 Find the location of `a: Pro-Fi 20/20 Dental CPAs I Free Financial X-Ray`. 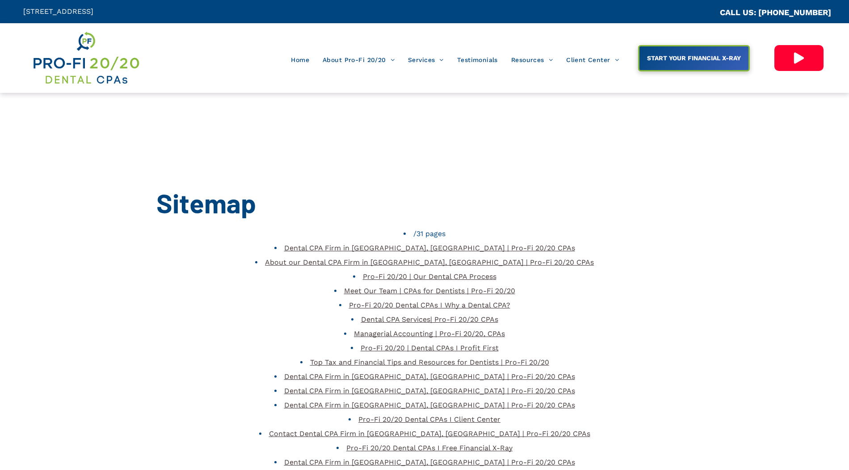

a: Pro-Fi 20/20 Dental CPAs I Free Financial X-Ray is located at coordinates (429, 448).